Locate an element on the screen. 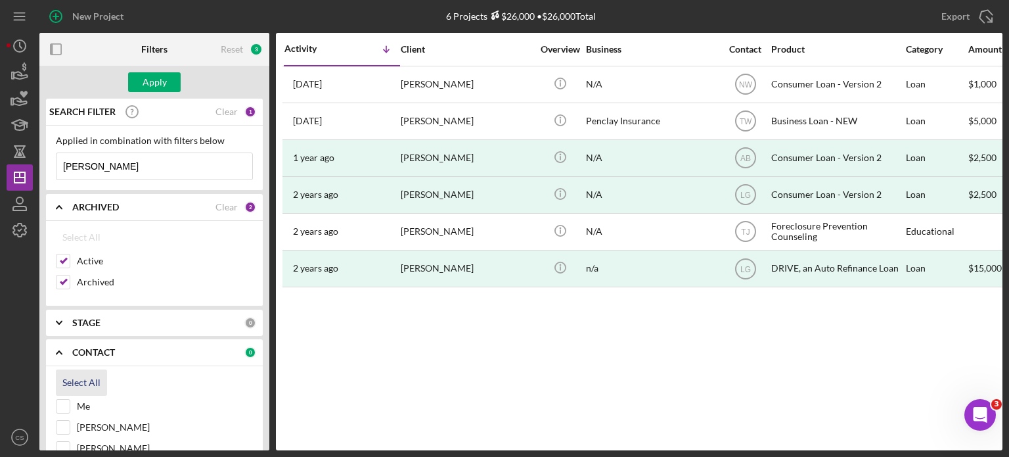 This screenshot has height=457, width=1009. div: Product is located at coordinates (837, 49).